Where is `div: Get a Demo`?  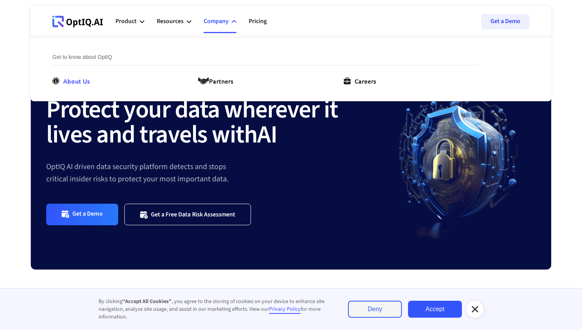
div: Get a Demo is located at coordinates (87, 214).